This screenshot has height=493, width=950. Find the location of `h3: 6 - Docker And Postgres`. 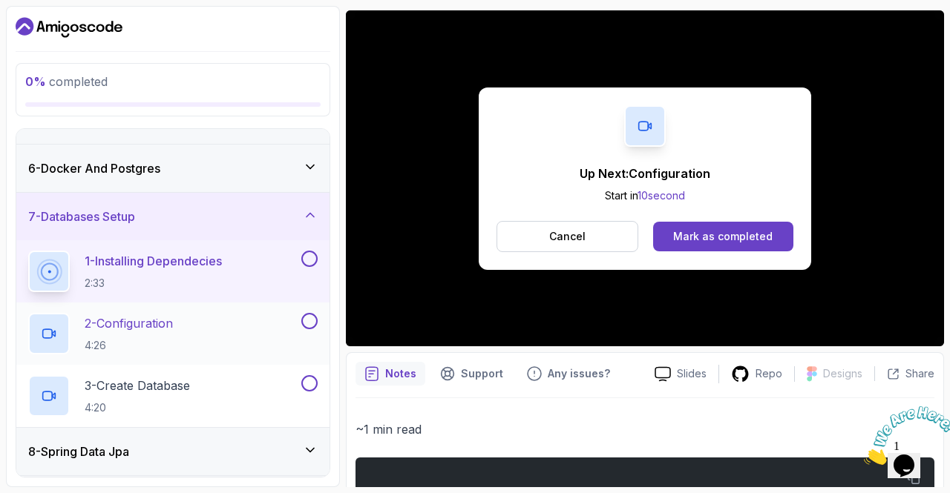

h3: 6 - Docker And Postgres is located at coordinates (94, 168).